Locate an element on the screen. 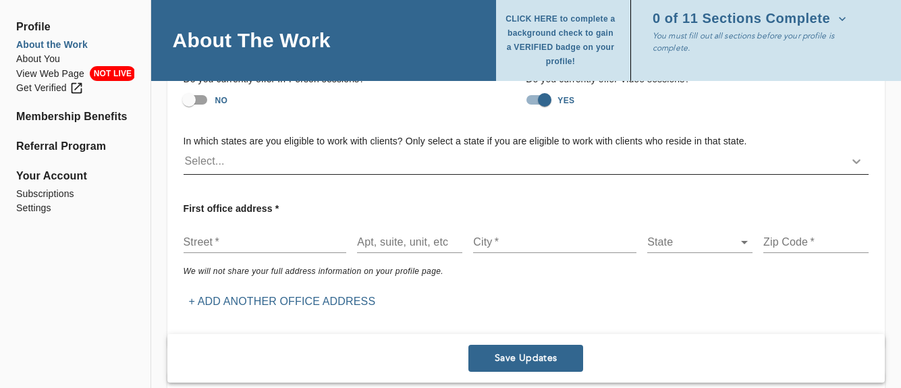 Image resolution: width=901 pixels, height=388 pixels. strong: YES is located at coordinates (566, 101).